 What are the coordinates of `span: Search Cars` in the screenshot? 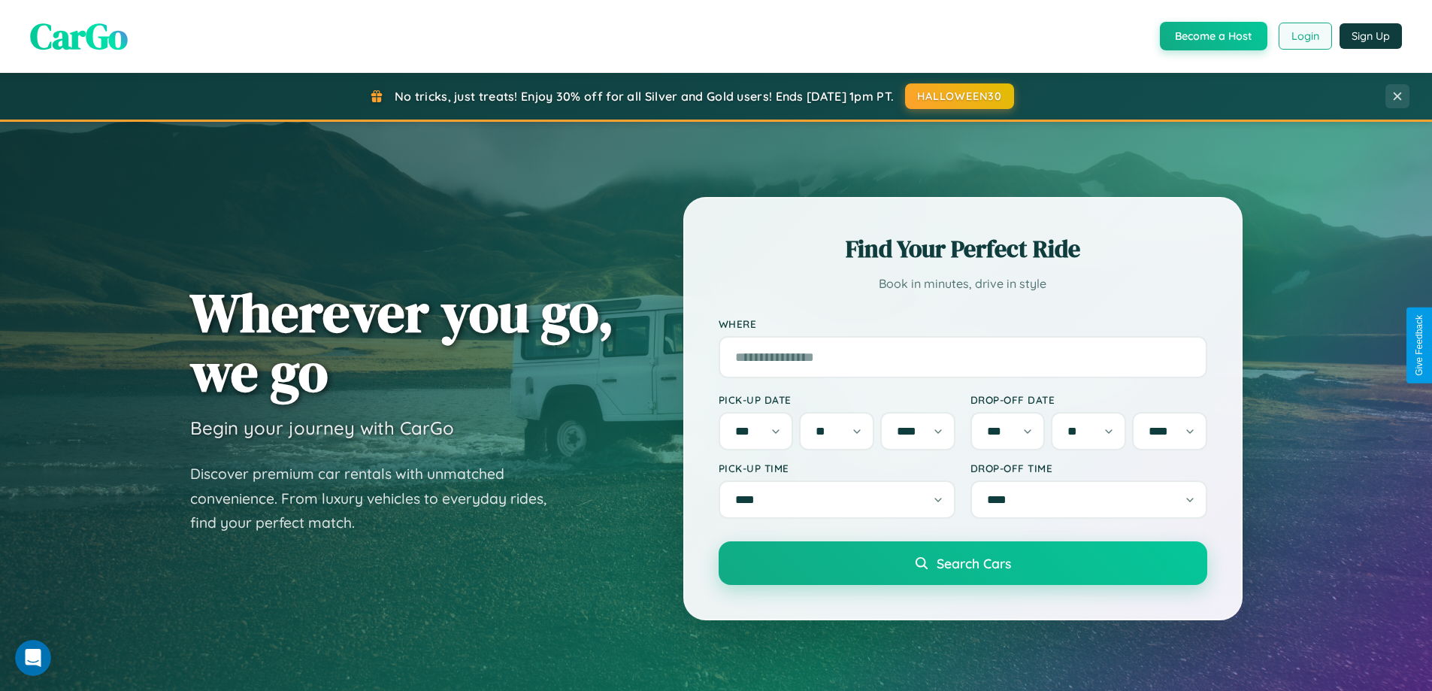 It's located at (974, 563).